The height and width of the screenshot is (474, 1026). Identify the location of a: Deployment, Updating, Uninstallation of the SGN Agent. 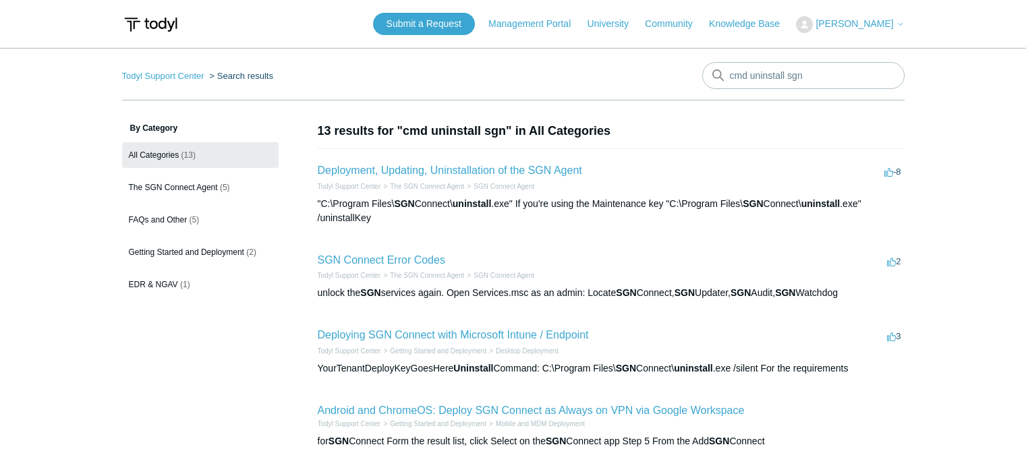
(450, 170).